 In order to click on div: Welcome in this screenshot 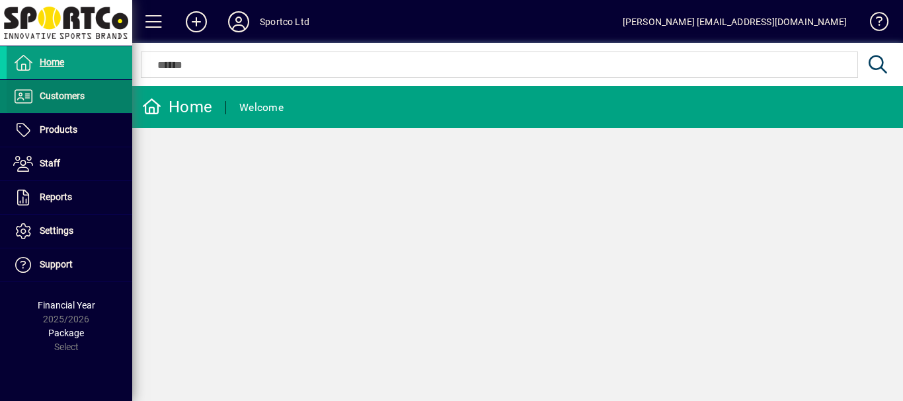, I will do `click(261, 108)`.